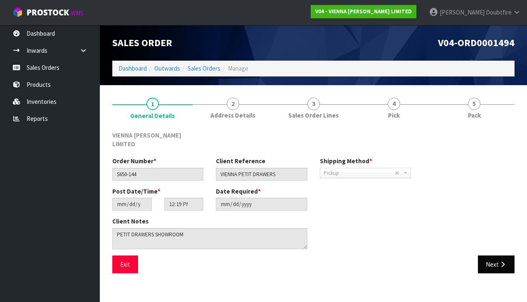  I want to click on span: 4, so click(394, 104).